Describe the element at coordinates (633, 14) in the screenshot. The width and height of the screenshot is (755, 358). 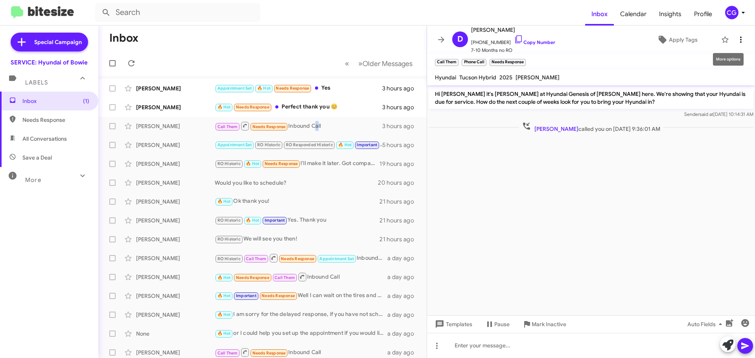
I see `span: Calendar` at that location.